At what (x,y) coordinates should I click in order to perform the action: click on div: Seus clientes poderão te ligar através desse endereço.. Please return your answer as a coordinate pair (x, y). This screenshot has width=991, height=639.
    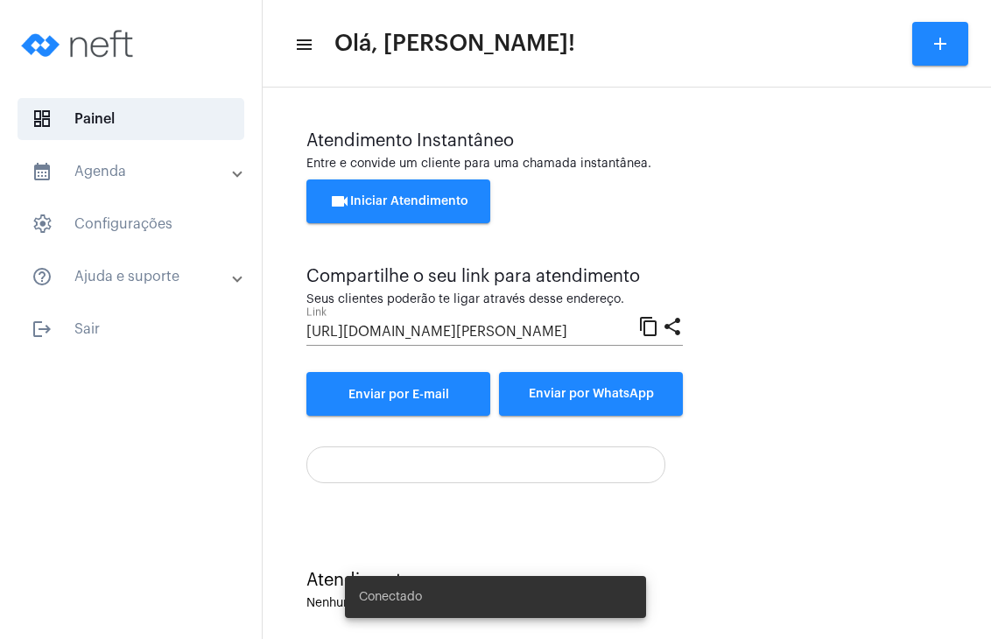
    Looking at the image, I should click on (495, 299).